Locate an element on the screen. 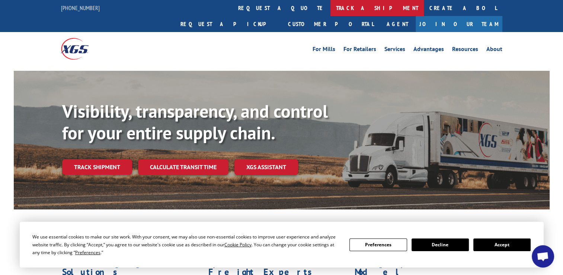 The height and width of the screenshot is (275, 563). b: Visibility, transparency, and control for your entire supply chain. is located at coordinates (195, 122).